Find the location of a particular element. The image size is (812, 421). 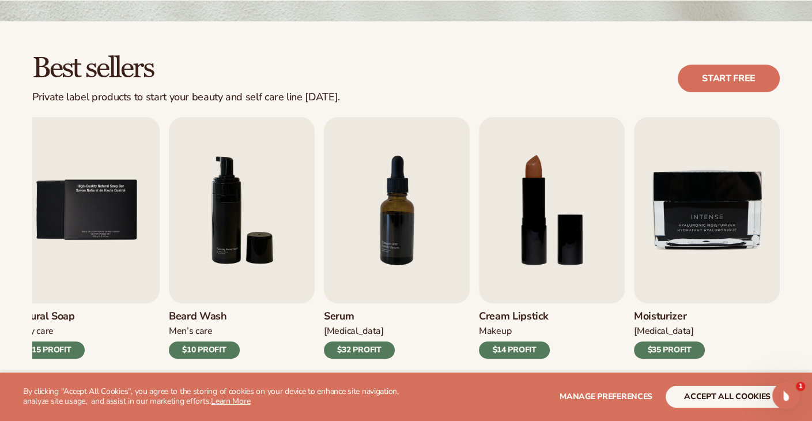

div: $10 PROFIT is located at coordinates (204, 350).